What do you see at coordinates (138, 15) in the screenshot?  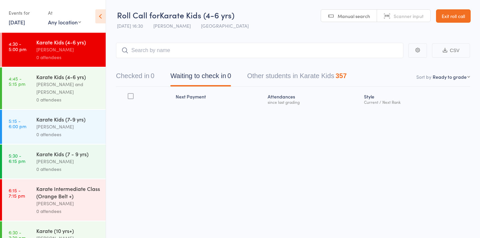 I see `span: Roll Call for` at bounding box center [138, 15].